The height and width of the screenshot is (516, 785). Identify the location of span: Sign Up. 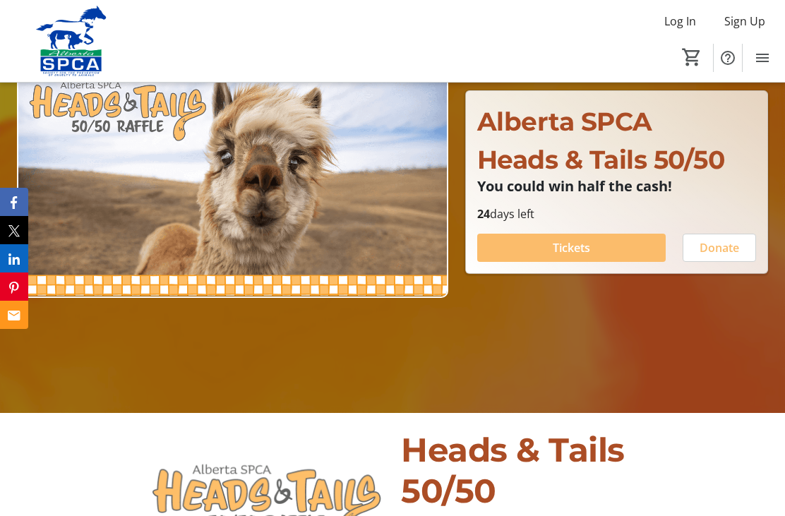
(745, 21).